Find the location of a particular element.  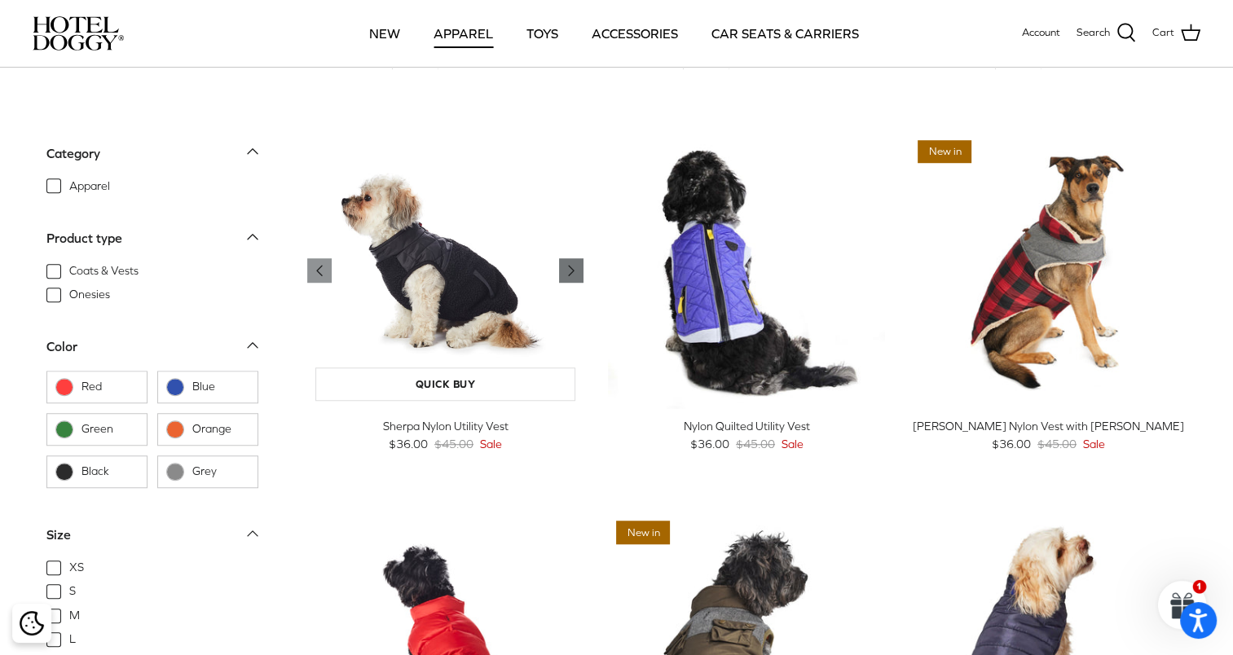

a: CAR SEATS & CARRIERS is located at coordinates (784, 33).